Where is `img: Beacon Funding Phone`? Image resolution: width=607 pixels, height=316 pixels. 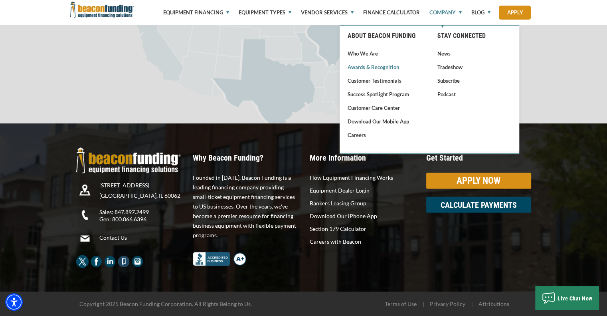
img: Beacon Funding Phone is located at coordinates (85, 214).